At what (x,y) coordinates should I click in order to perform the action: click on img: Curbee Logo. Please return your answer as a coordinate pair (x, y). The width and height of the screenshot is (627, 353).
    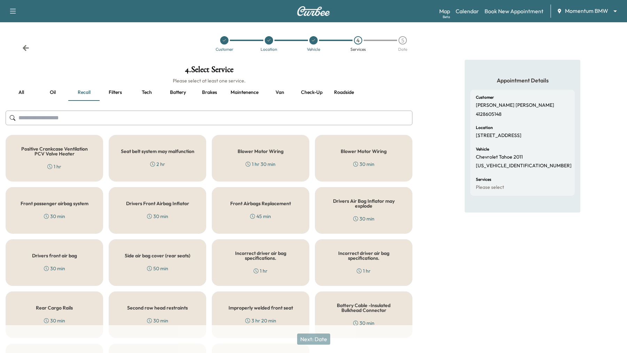
    Looking at the image, I should click on (313, 11).